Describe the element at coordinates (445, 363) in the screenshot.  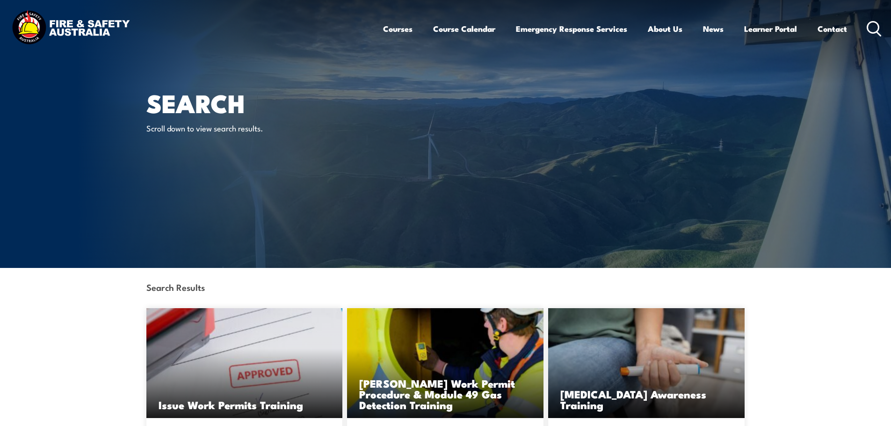
I see `img: Santos Work Permit Procedure & Module 49 Gas Detection Training (1)` at that location.